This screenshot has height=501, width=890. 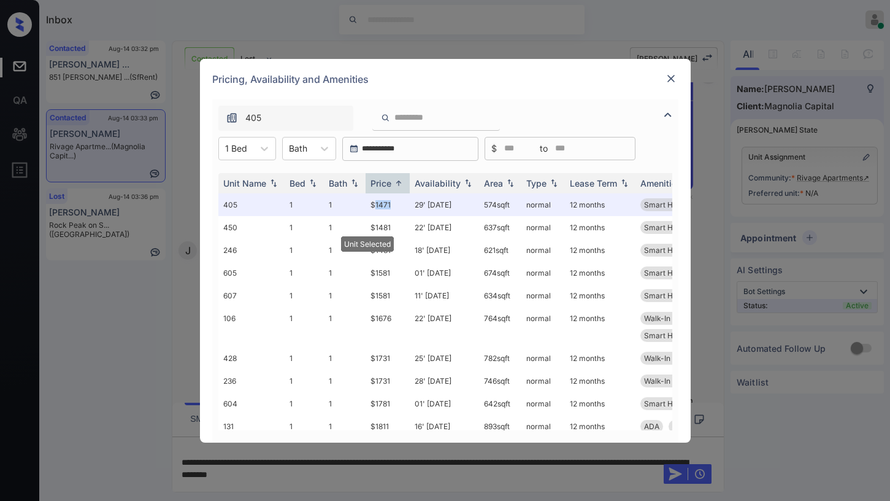 I want to click on div: Area, so click(x=493, y=183).